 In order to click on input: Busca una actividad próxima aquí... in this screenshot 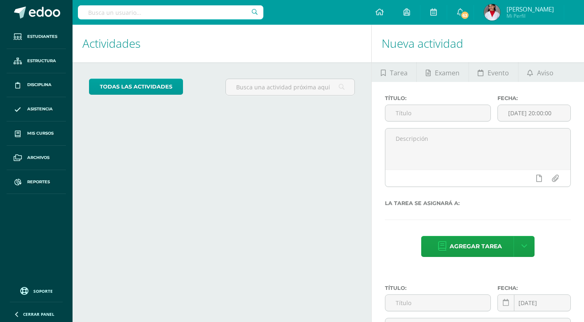, I will do `click(290, 87)`.